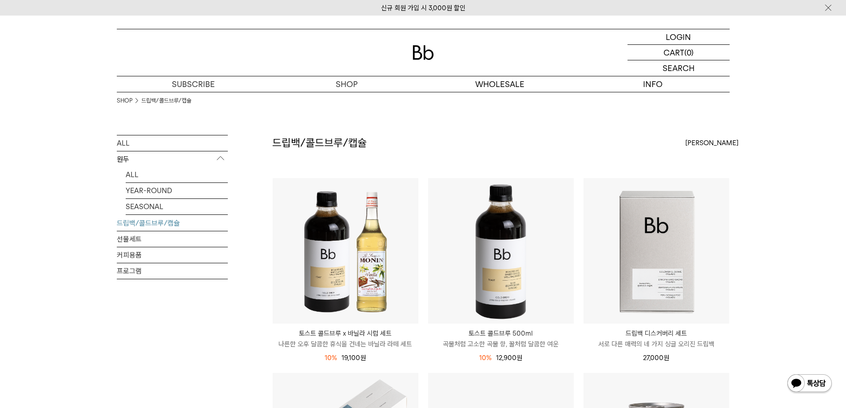 The height and width of the screenshot is (408, 846). I want to click on span: 27,000, so click(656, 358).